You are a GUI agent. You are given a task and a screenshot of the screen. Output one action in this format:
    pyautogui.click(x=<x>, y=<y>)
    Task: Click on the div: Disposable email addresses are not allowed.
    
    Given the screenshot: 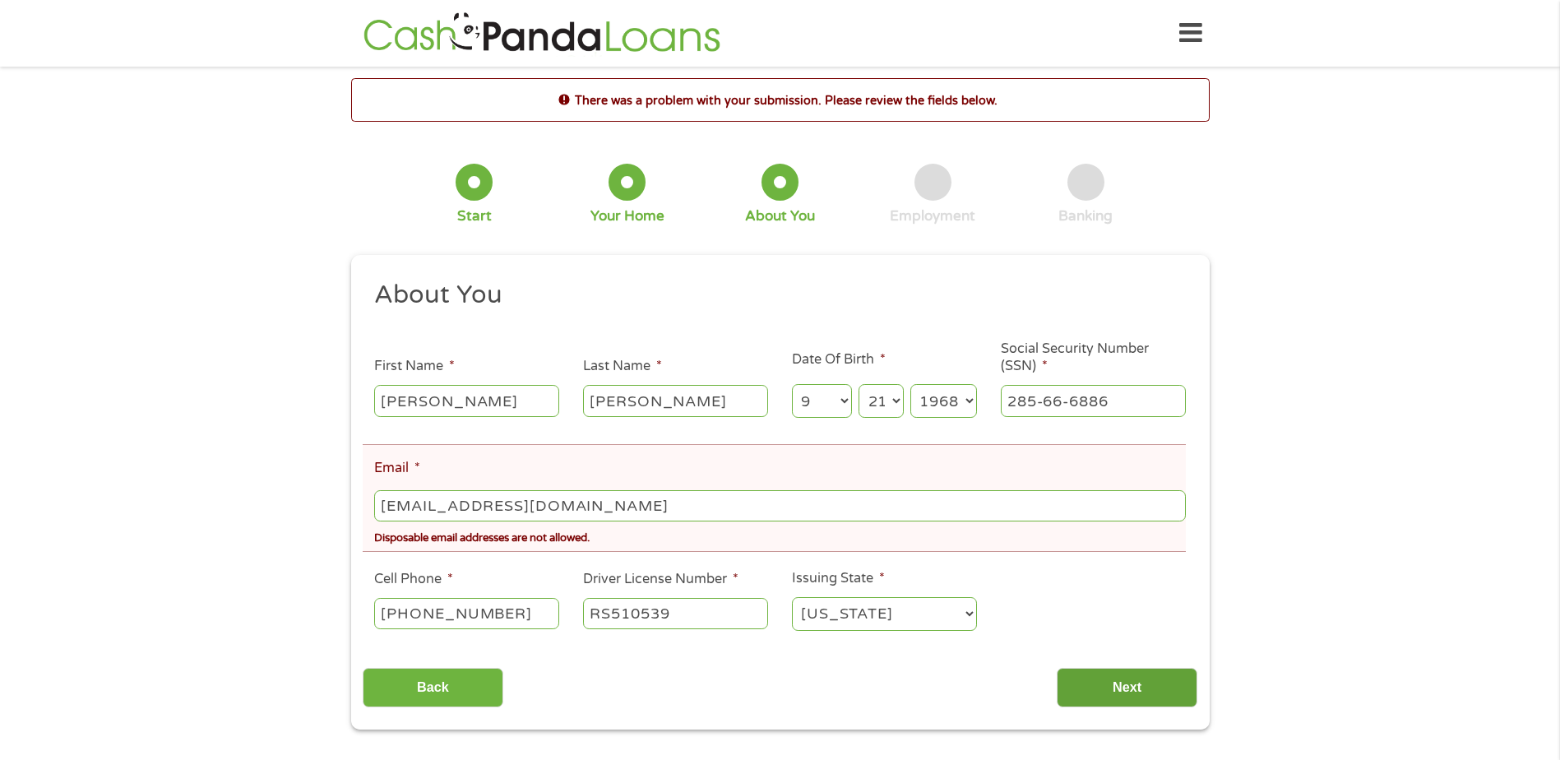 What is the action you would take?
    pyautogui.click(x=780, y=535)
    